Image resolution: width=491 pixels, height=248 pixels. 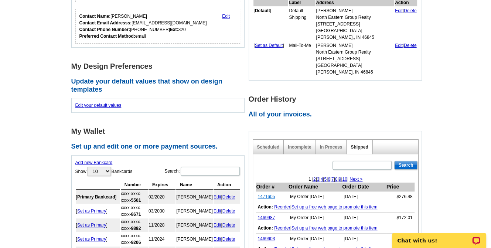 What do you see at coordinates (162, 225) in the screenshot?
I see `td: 11/2028` at bounding box center [162, 225].